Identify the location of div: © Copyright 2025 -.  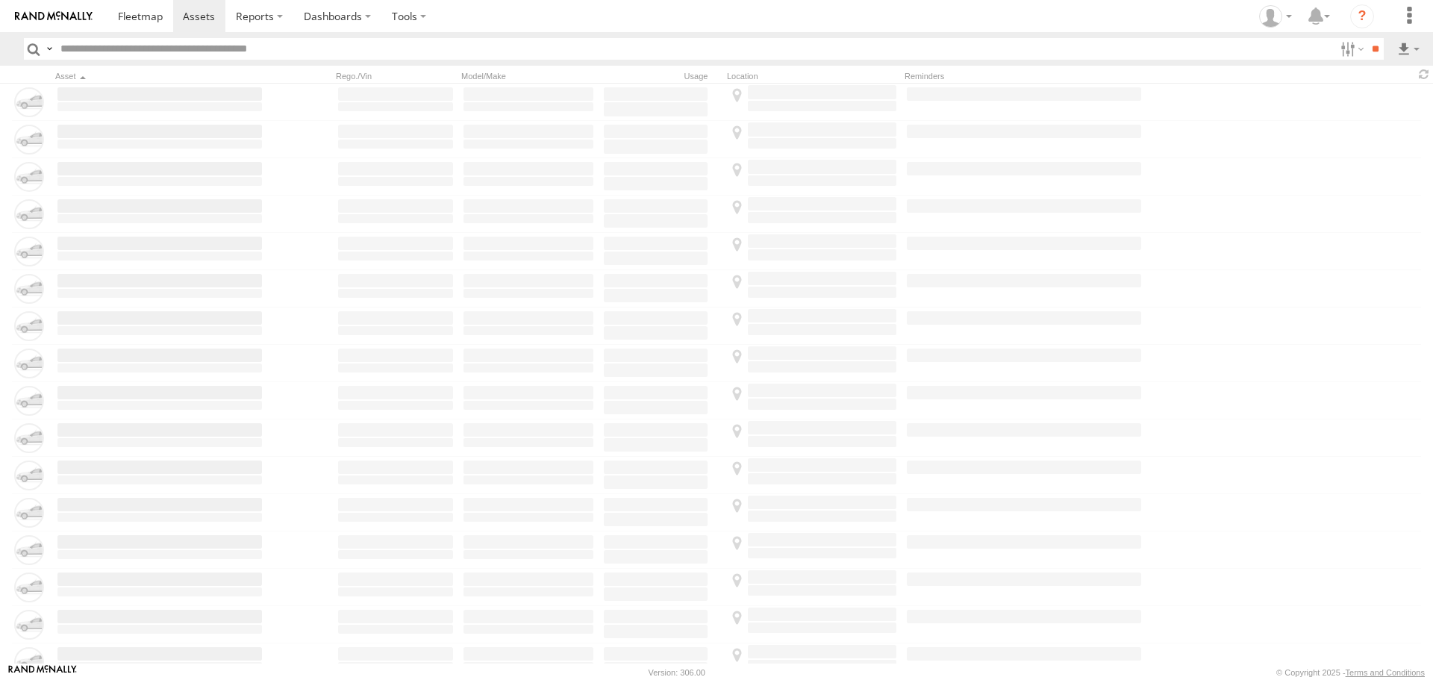
(1351, 673).